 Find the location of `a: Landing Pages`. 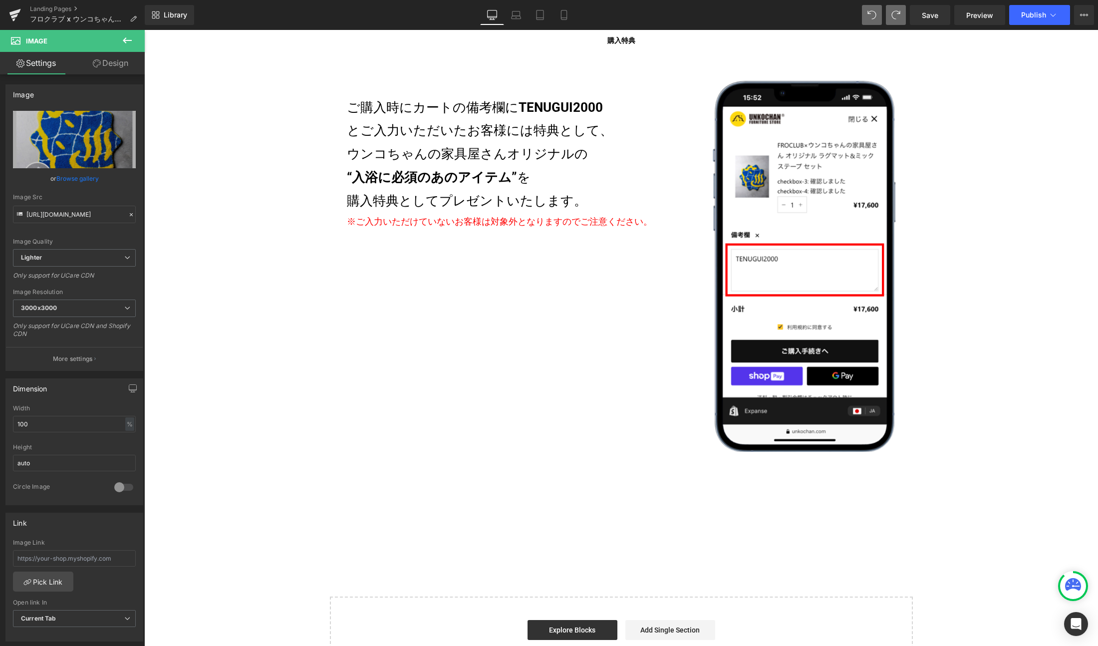

a: Landing Pages is located at coordinates (87, 9).